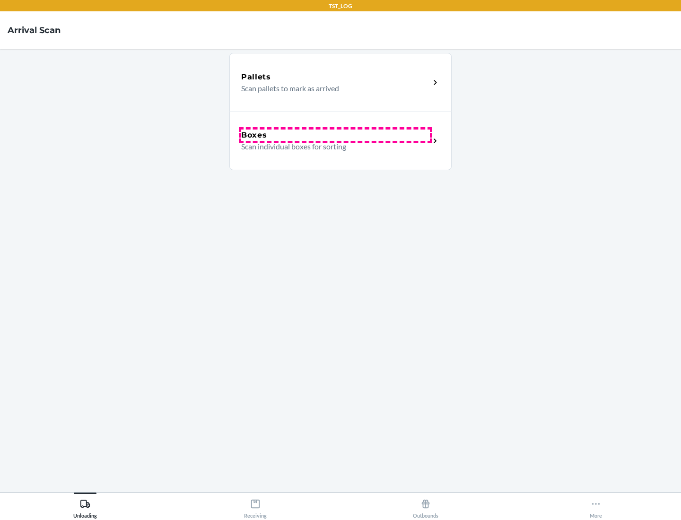 The width and height of the screenshot is (681, 520). Describe the element at coordinates (340, 6) in the screenshot. I see `p: TST_LOG` at that location.